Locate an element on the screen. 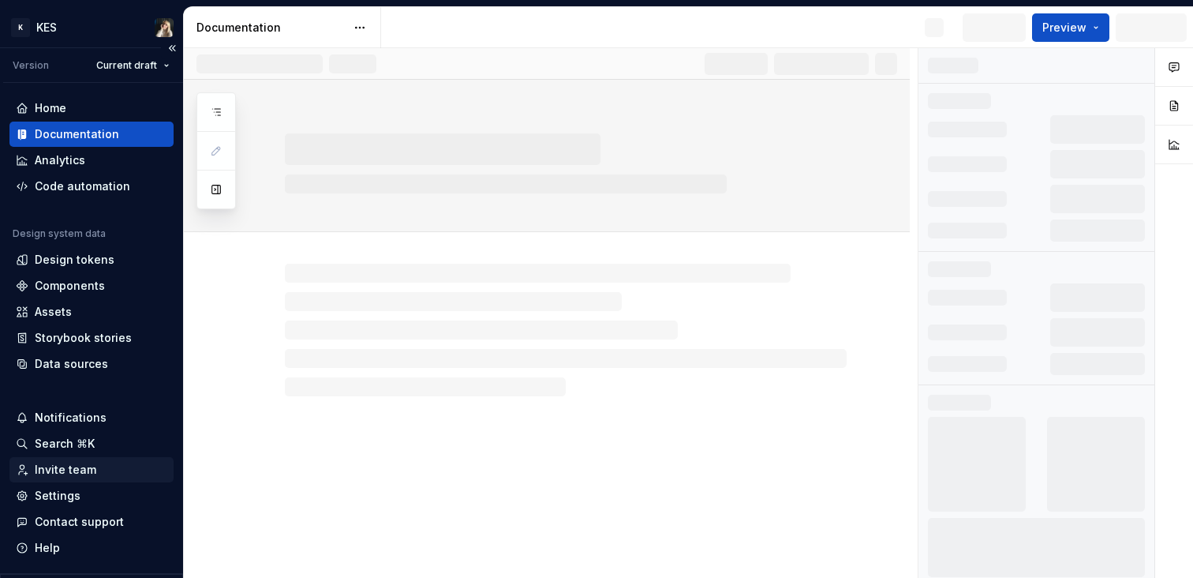 This screenshot has height=578, width=1193. button: Contact support is located at coordinates (92, 522).